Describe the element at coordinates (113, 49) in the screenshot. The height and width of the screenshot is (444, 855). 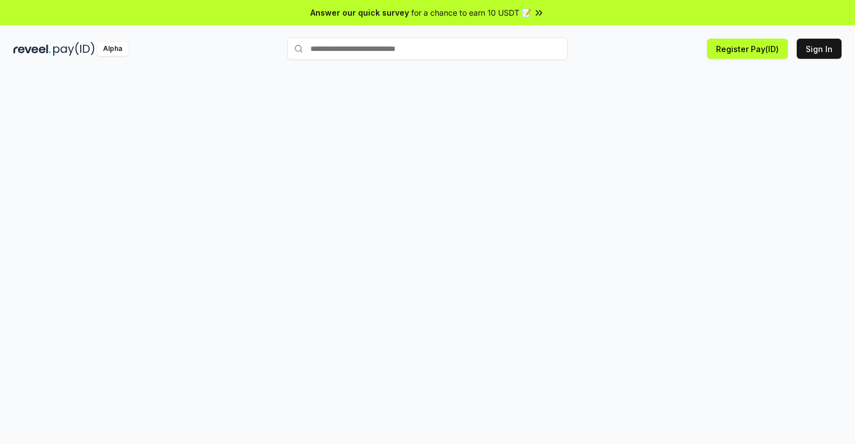
I see `div: Alpha` at that location.